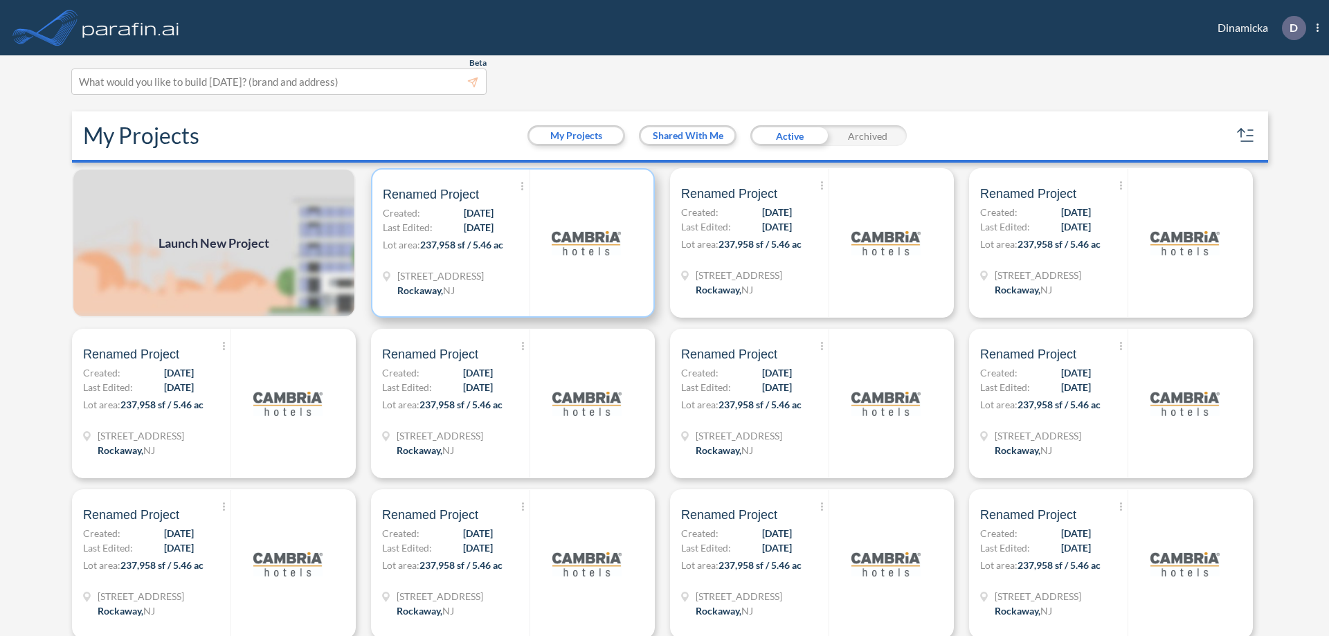 The width and height of the screenshot is (1329, 636). Describe the element at coordinates (868, 136) in the screenshot. I see `div: Archived` at that location.